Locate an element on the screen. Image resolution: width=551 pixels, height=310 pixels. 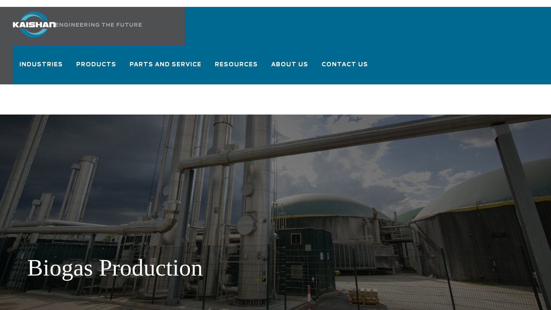
span: About Us is located at coordinates (290, 65).